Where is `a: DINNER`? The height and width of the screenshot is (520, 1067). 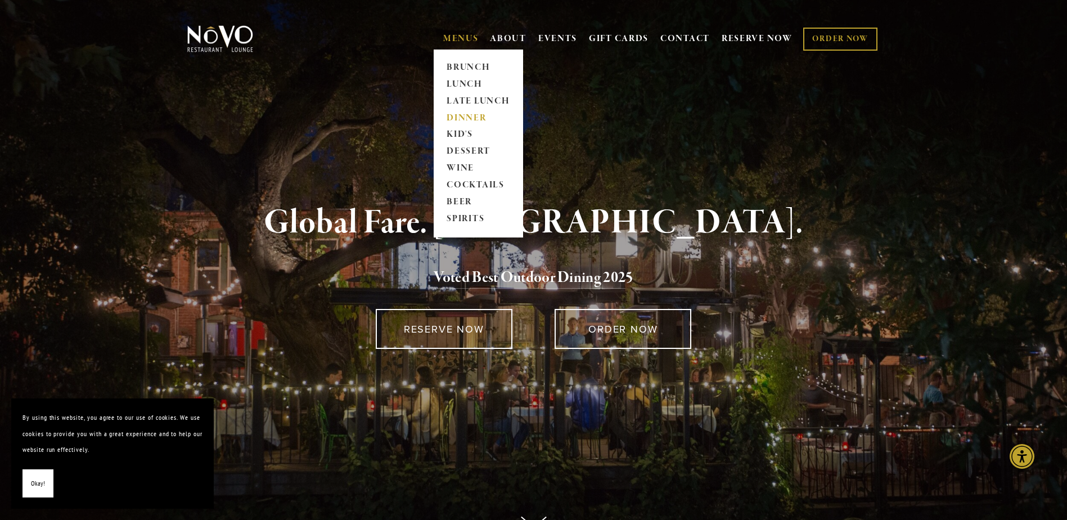
a: DINNER is located at coordinates (478, 118).